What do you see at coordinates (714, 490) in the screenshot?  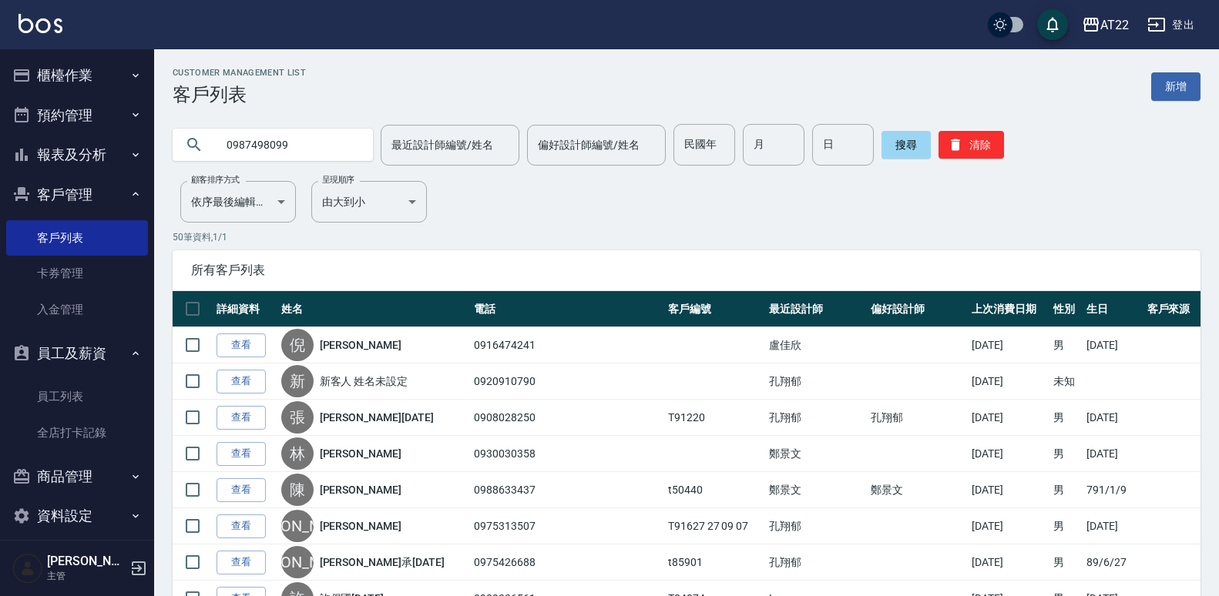 I see `td: t50440` at bounding box center [714, 490].